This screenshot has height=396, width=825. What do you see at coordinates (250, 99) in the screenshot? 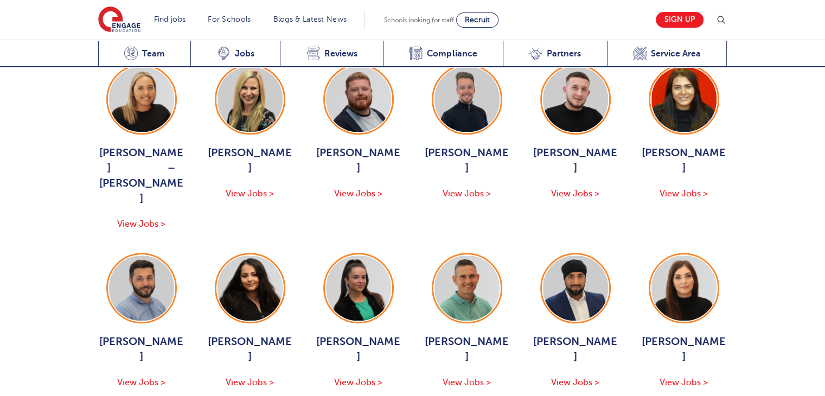
I see `img: Bridget Hicks` at bounding box center [250, 99].